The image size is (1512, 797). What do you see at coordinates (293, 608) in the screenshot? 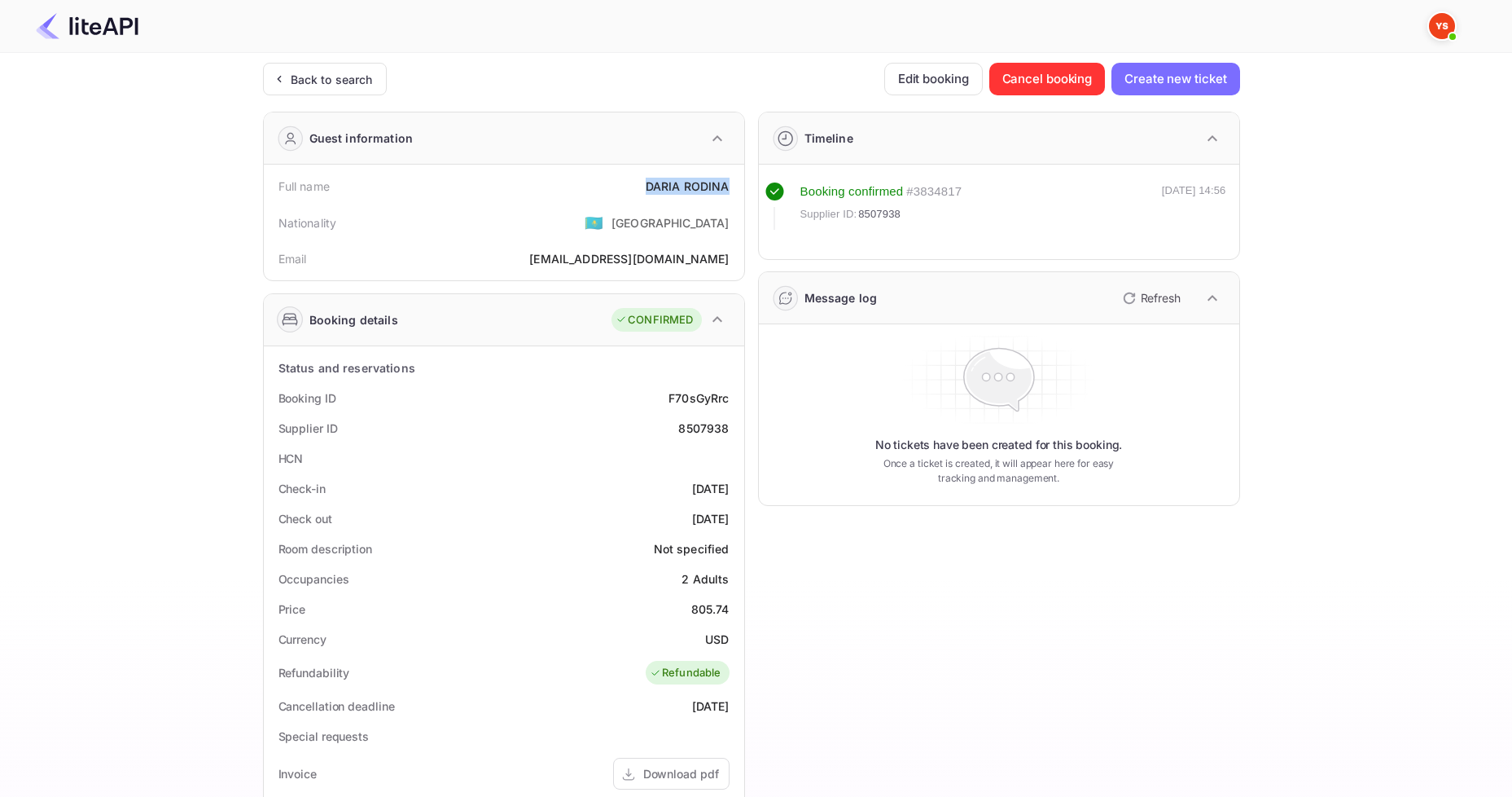
I see `div: Price` at bounding box center [293, 608].